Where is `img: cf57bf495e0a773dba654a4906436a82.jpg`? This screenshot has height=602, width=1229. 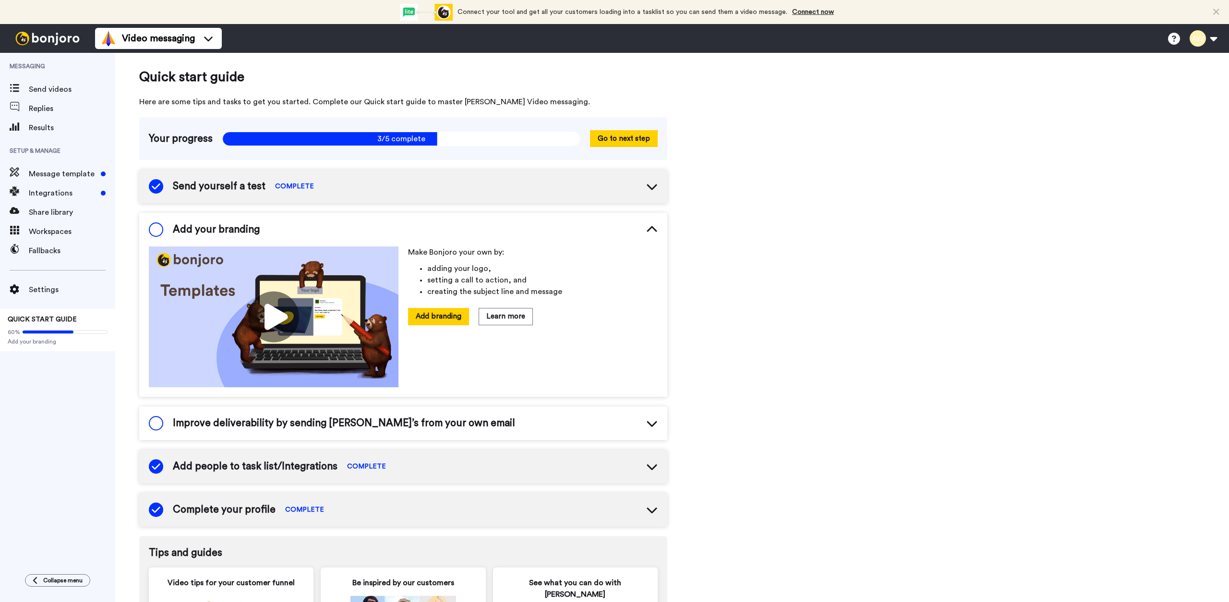
img: cf57bf495e0a773dba654a4906436a82.jpg is located at coordinates (274, 316).